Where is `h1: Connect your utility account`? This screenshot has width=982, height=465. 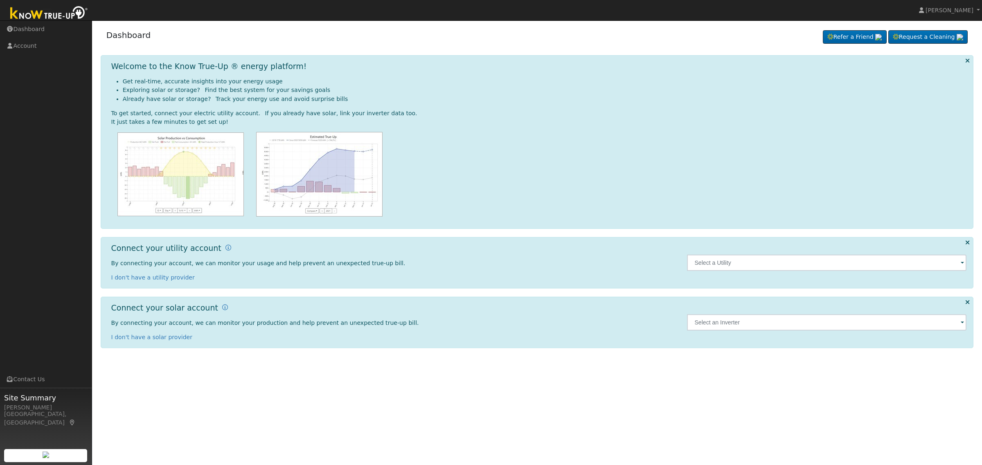
h1: Connect your utility account is located at coordinates (166, 248).